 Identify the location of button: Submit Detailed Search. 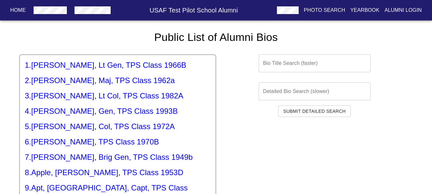
(315, 111).